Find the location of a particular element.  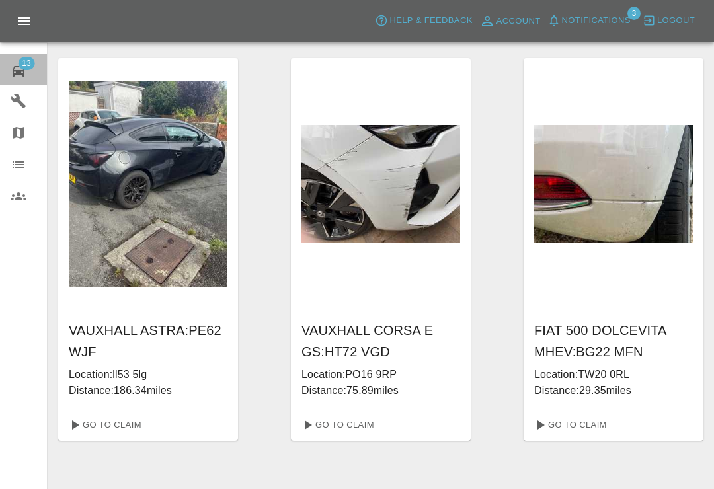

span: Account is located at coordinates (518, 21).